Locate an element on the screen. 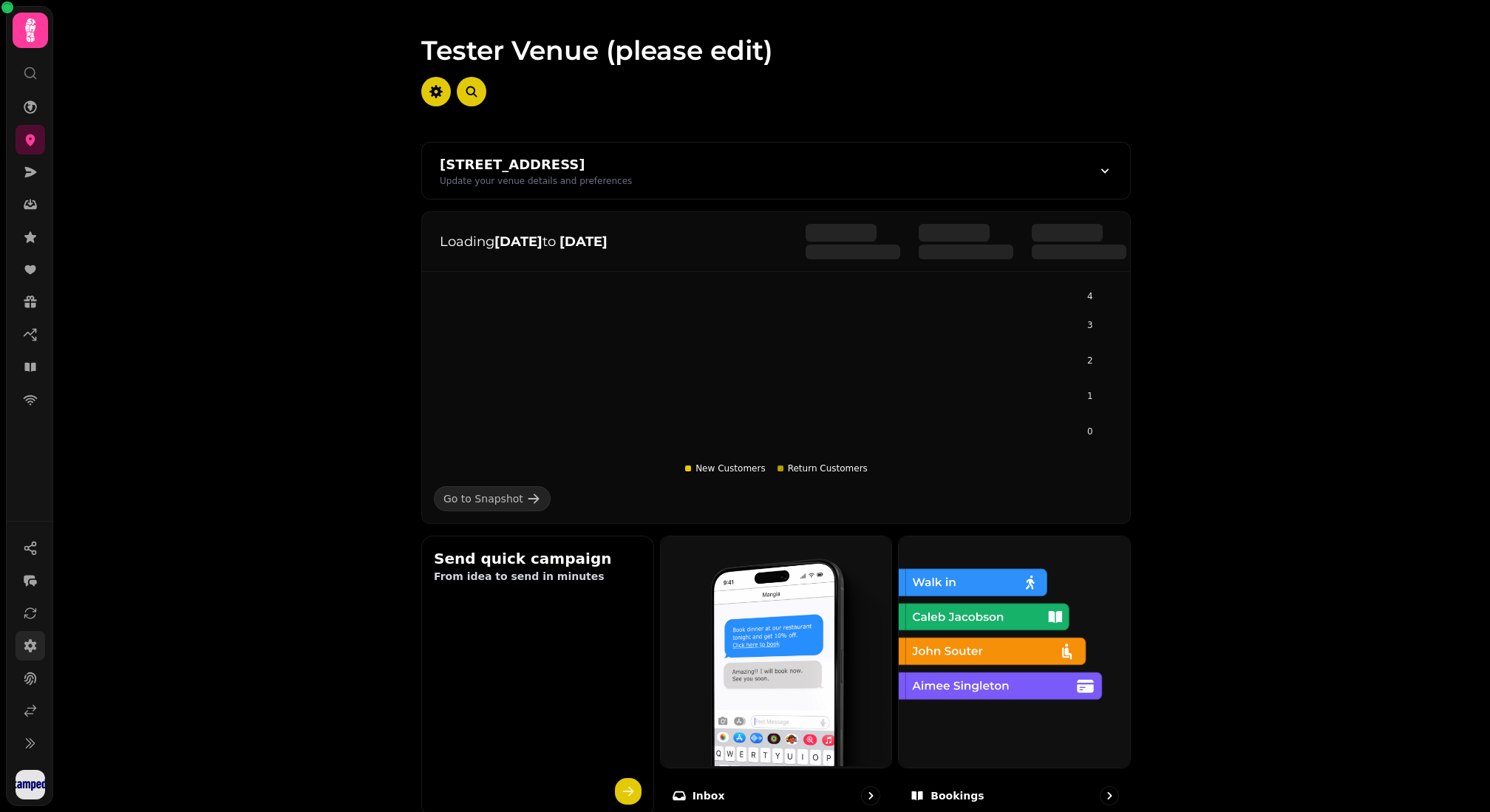 The width and height of the screenshot is (1490, 812). p: Inbox is located at coordinates (709, 796).